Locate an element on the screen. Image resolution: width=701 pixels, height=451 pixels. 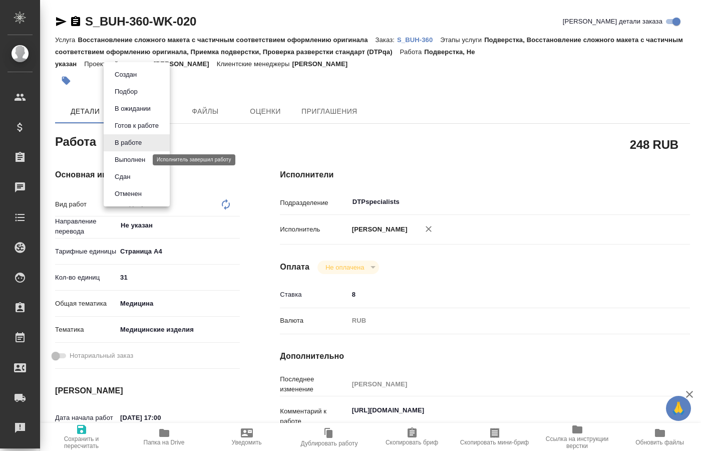
button: В работе is located at coordinates (128, 143).